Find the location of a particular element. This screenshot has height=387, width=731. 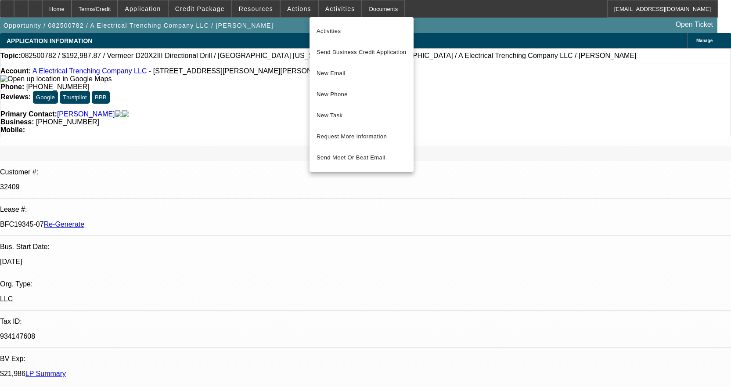

span: New Email is located at coordinates (362, 73).